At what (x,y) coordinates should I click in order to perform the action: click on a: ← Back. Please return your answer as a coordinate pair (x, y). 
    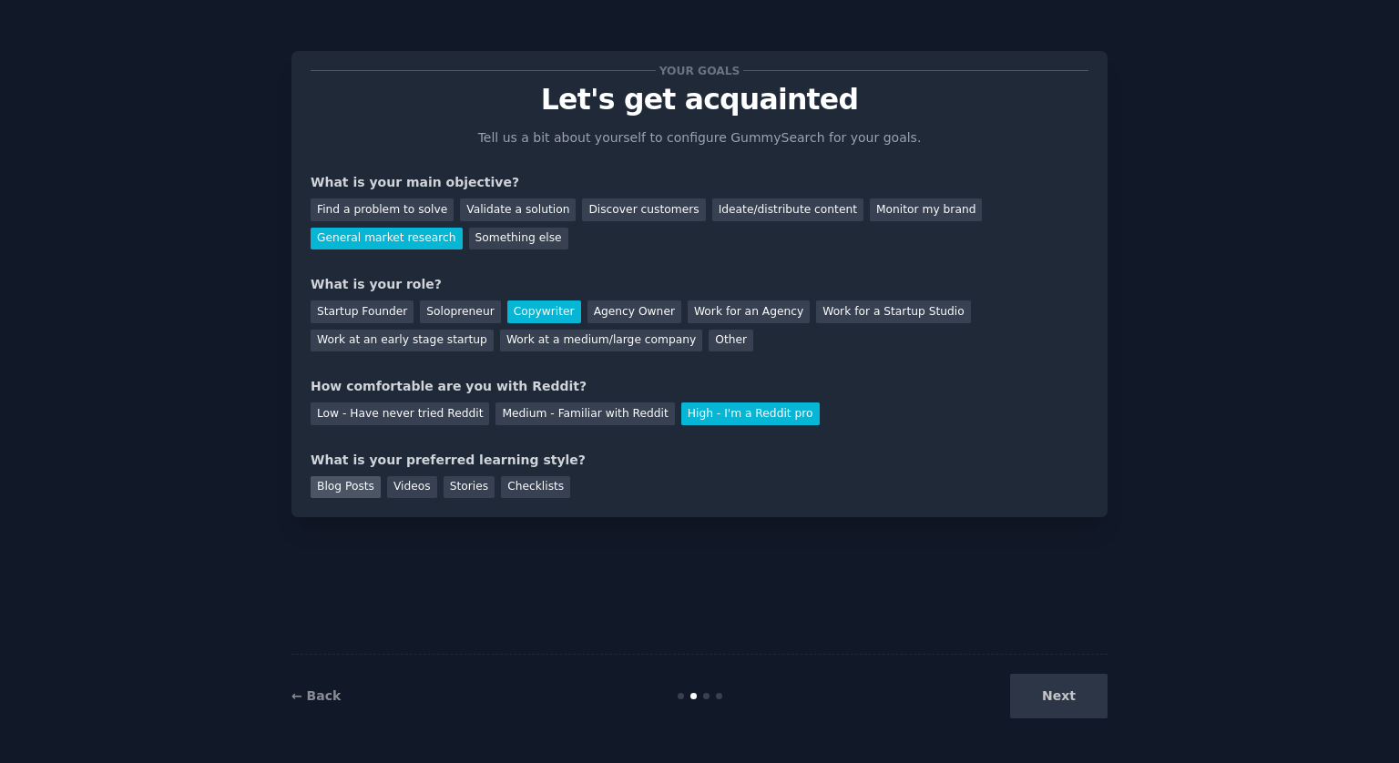
    Looking at the image, I should click on (316, 696).